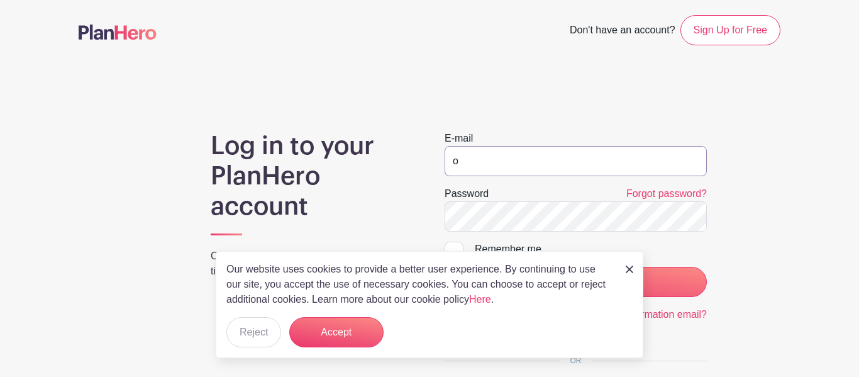  I want to click on label: Password, so click(467, 194).